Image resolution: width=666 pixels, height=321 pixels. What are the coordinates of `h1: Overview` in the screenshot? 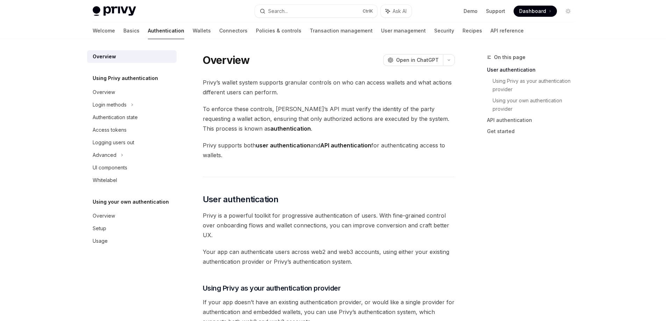 It's located at (226, 60).